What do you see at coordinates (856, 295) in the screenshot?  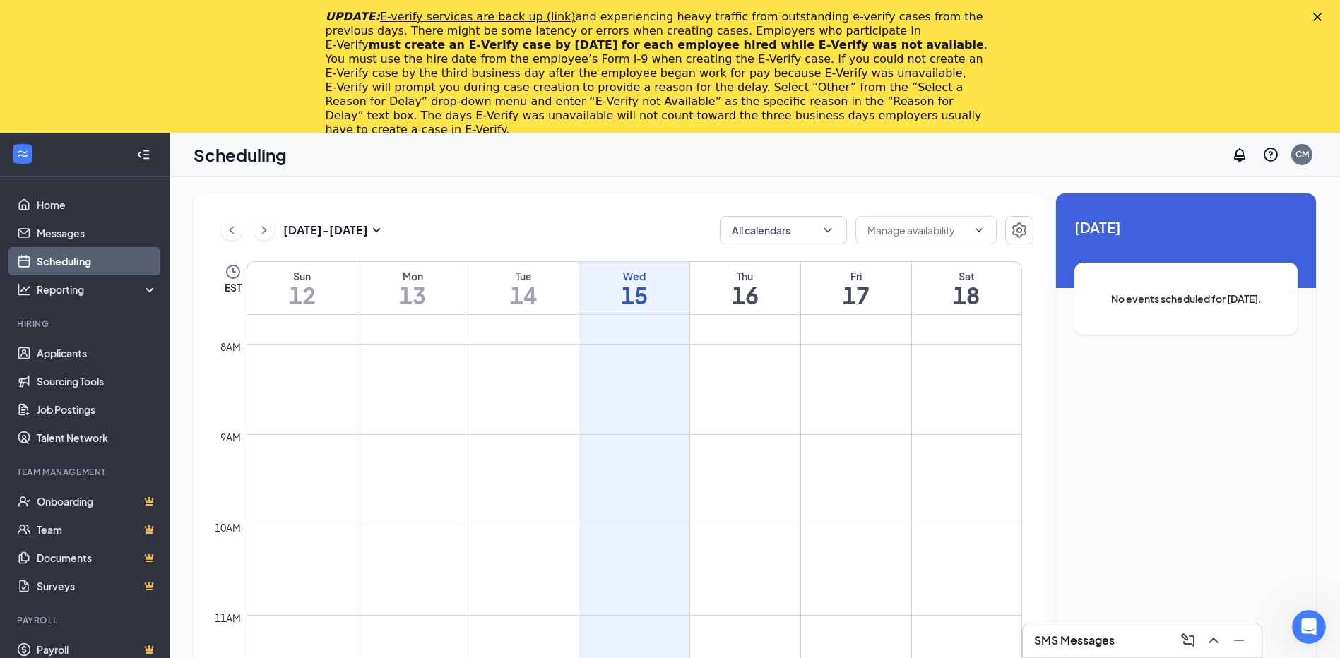 I see `h1: 17` at bounding box center [856, 295].